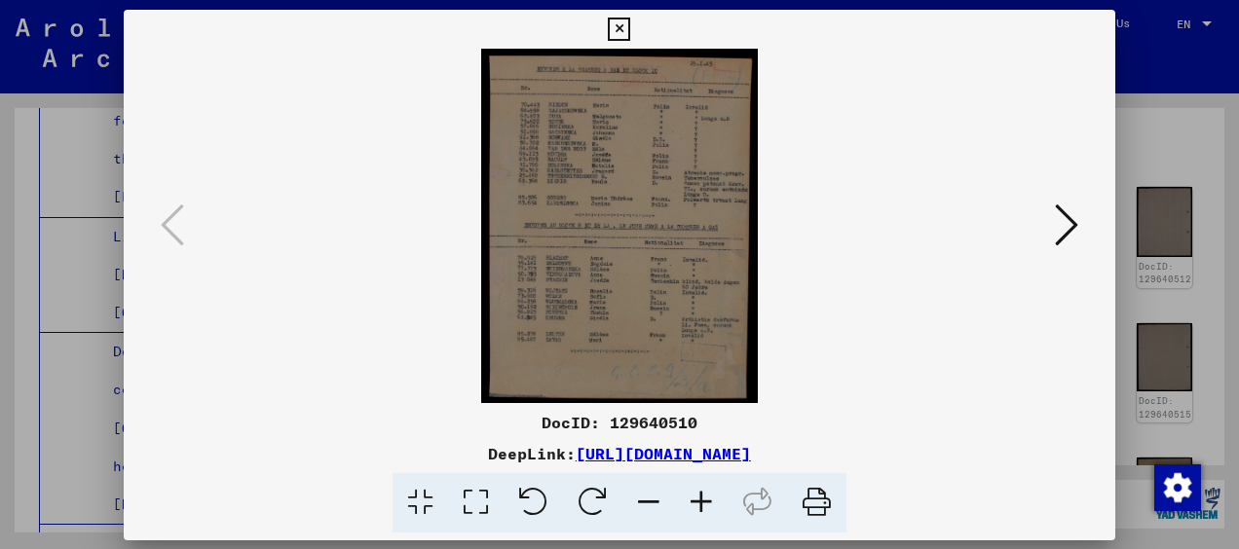 The image size is (1239, 549). Describe the element at coordinates (1176, 487) in the screenshot. I see `div: Change consent` at that location.